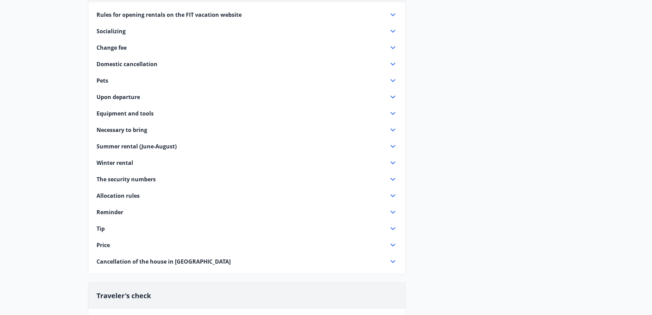 This screenshot has width=652, height=315. What do you see at coordinates (247, 31) in the screenshot?
I see `div: Socializing` at bounding box center [247, 31].